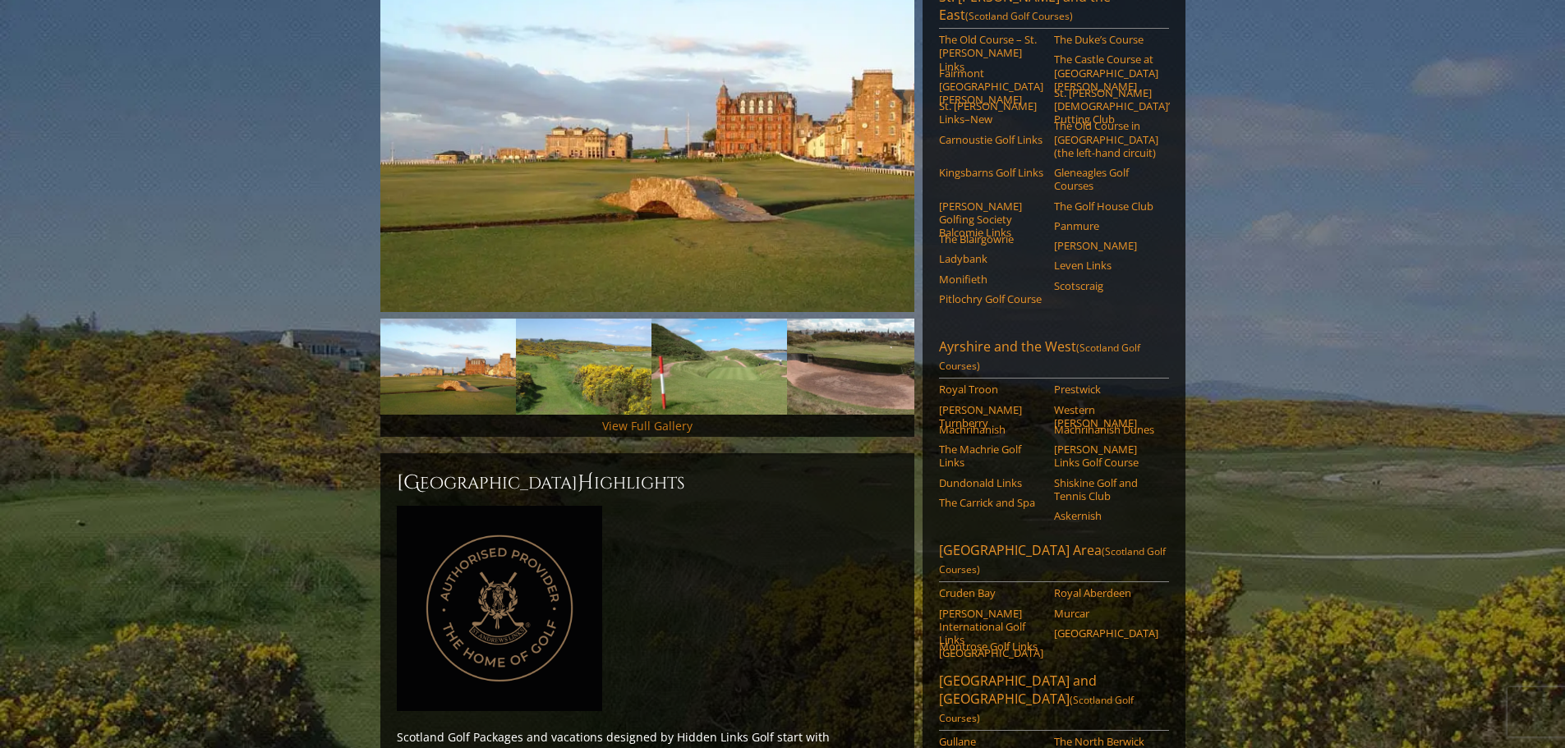 This screenshot has width=1565, height=748. I want to click on a: The Golf House Club, so click(1106, 206).